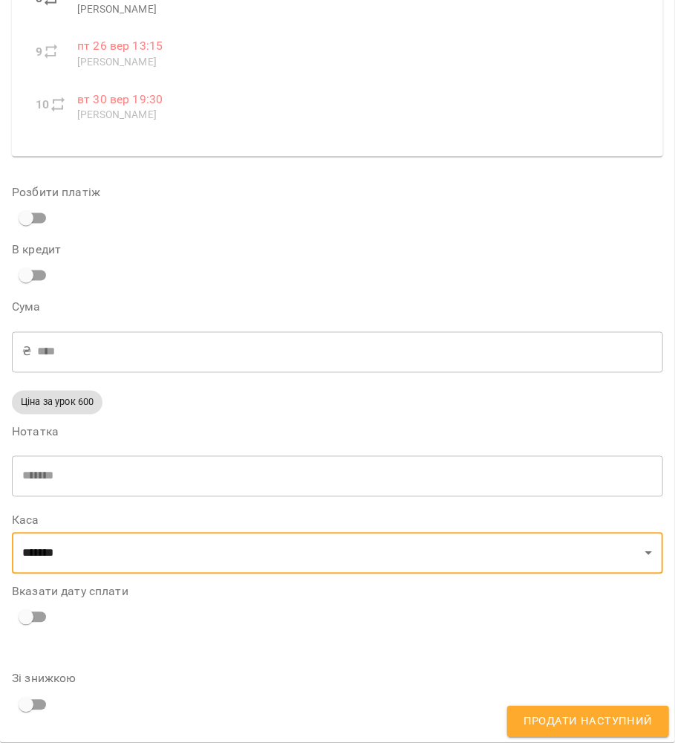 The height and width of the screenshot is (743, 675). I want to click on span: вт 30 вер 19:30, so click(120, 99).